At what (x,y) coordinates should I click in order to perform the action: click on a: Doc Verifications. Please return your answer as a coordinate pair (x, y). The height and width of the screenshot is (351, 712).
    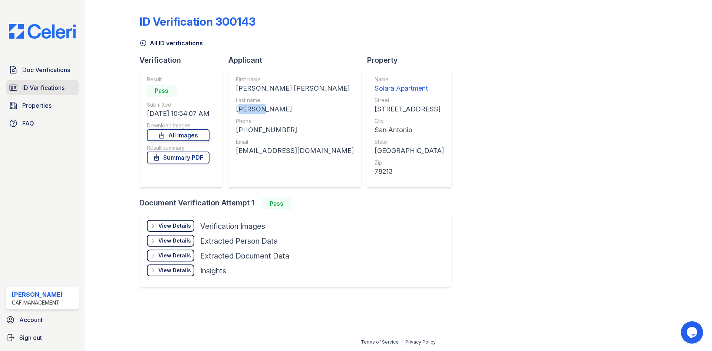
    Looking at the image, I should click on (42, 70).